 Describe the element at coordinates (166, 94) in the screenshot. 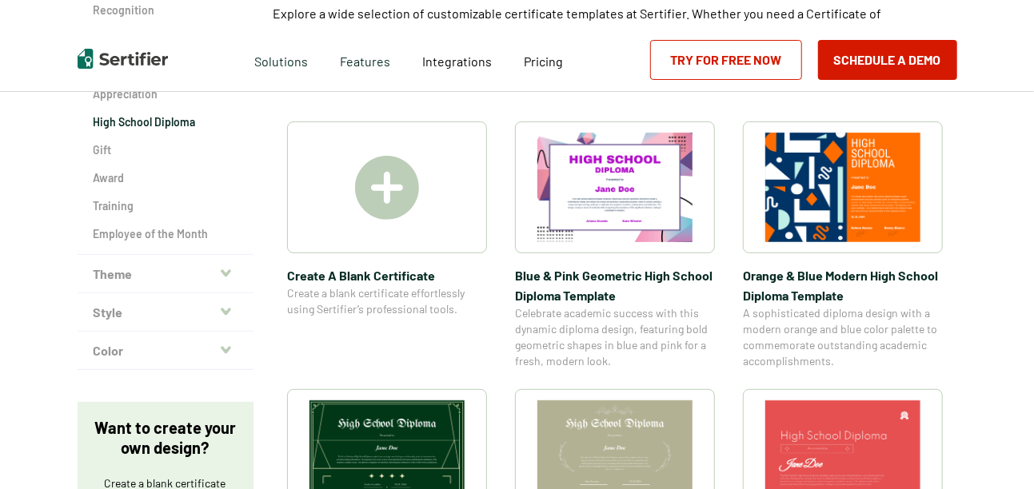

I see `a: Appreciation` at that location.